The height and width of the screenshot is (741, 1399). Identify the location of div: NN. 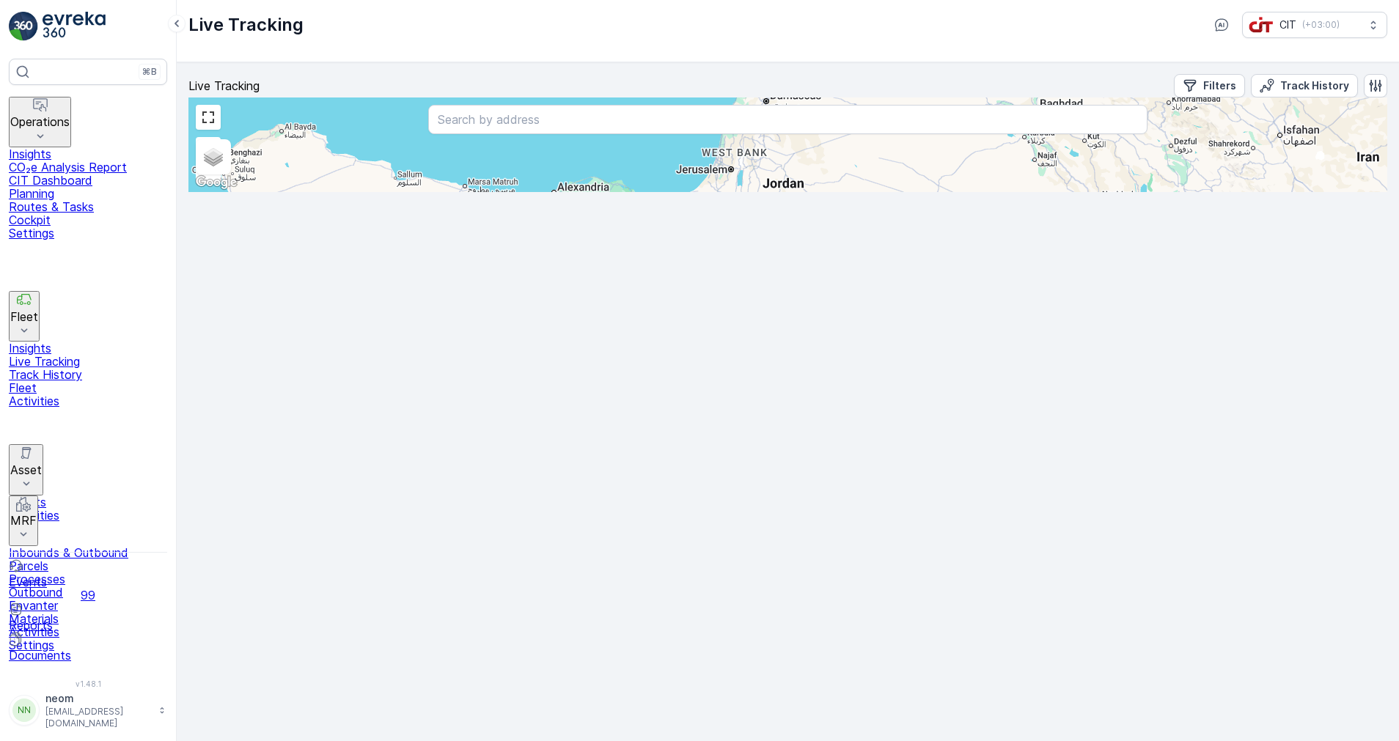
(24, 711).